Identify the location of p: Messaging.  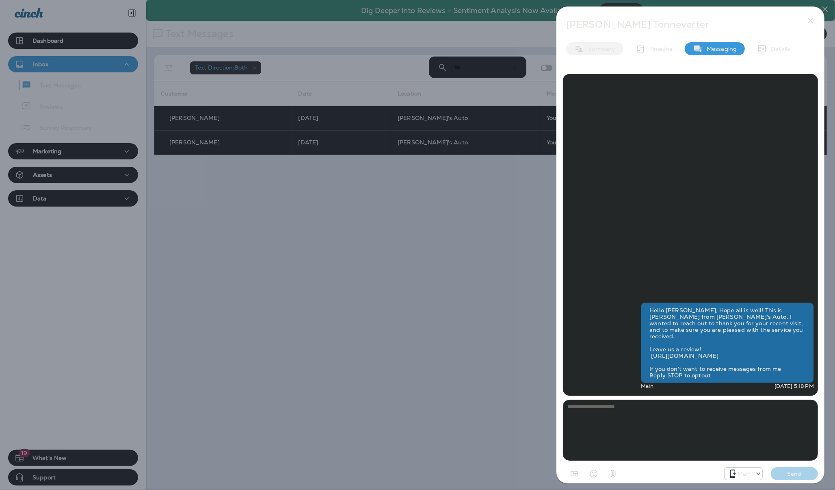
(720, 49).